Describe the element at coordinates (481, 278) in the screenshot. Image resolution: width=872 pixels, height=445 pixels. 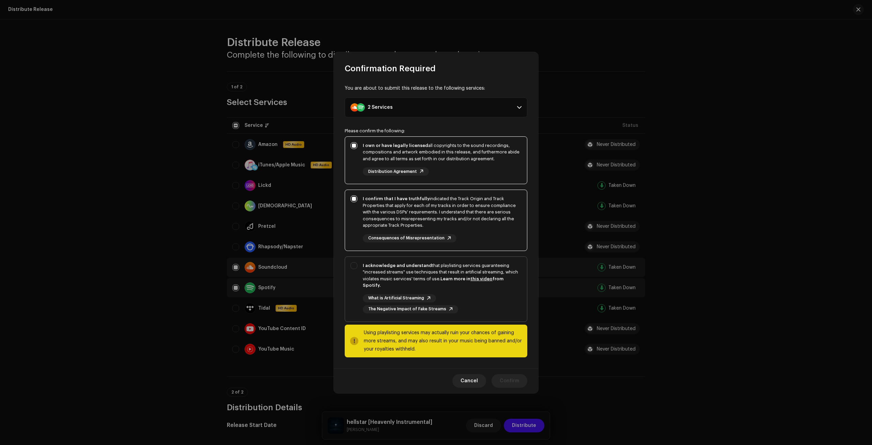
I see `a: this video` at that location.